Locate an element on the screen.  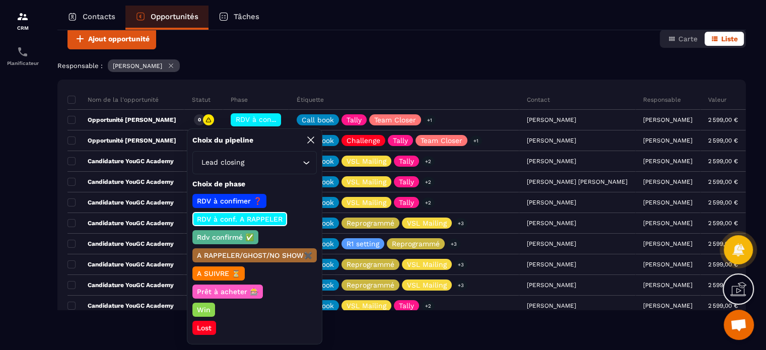
p: Tâches is located at coordinates (246, 17).